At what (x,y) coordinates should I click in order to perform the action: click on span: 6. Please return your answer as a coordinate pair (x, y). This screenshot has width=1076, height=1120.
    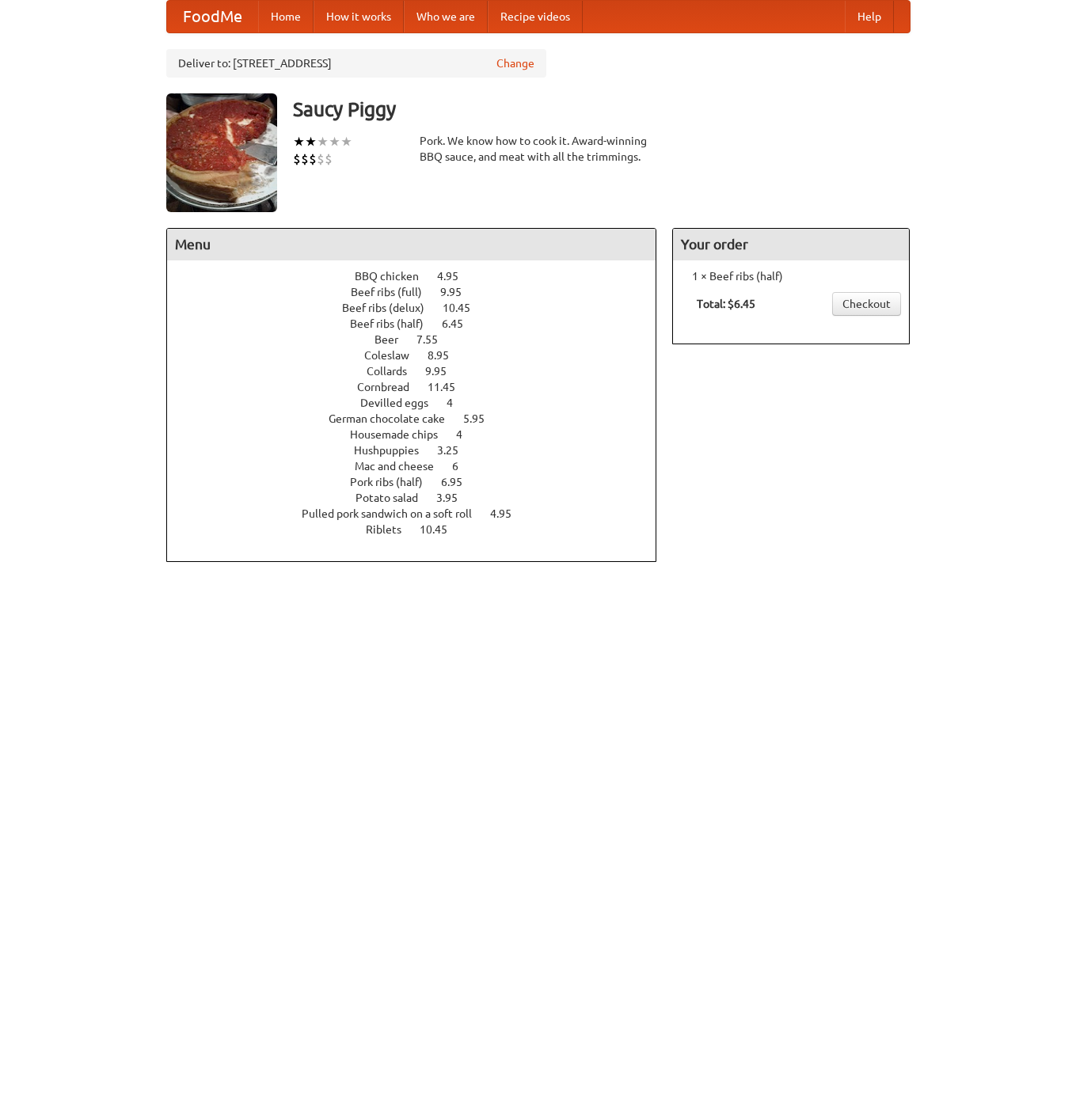
    Looking at the image, I should click on (463, 466).